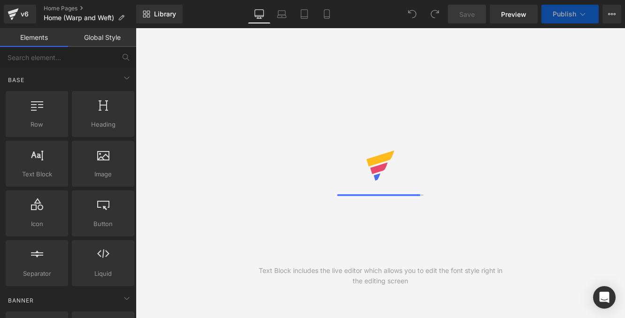 The width and height of the screenshot is (625, 318). I want to click on span: Image, so click(103, 174).